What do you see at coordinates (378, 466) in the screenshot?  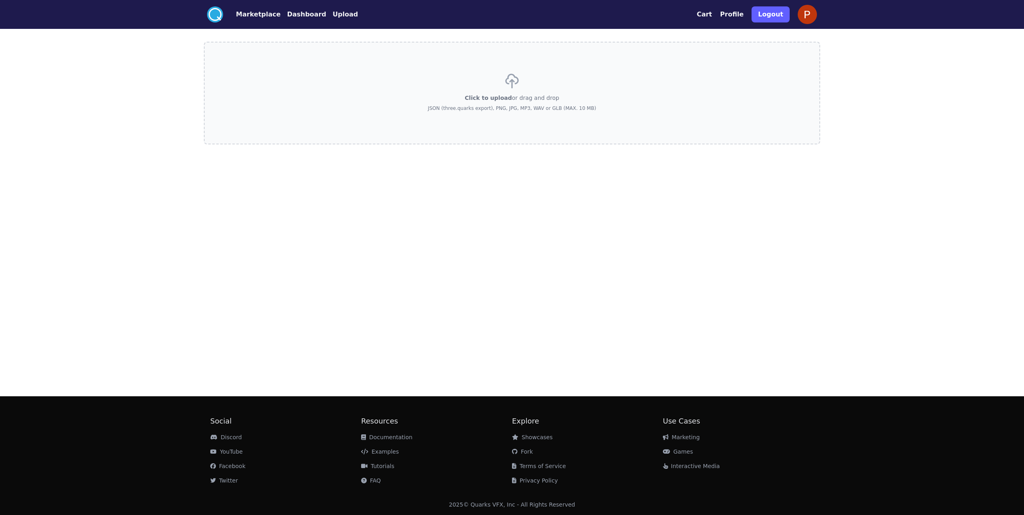 I see `a: Tutorials` at bounding box center [378, 466].